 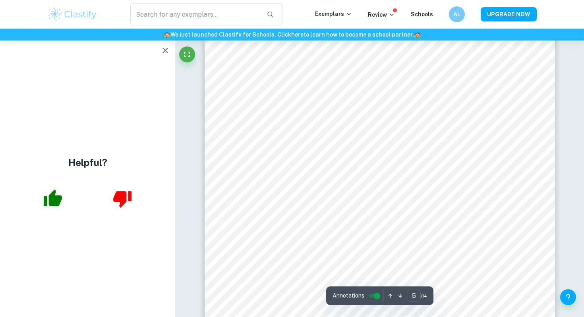 What do you see at coordinates (424, 296) in the screenshot?
I see `span: / 14` at bounding box center [424, 296].